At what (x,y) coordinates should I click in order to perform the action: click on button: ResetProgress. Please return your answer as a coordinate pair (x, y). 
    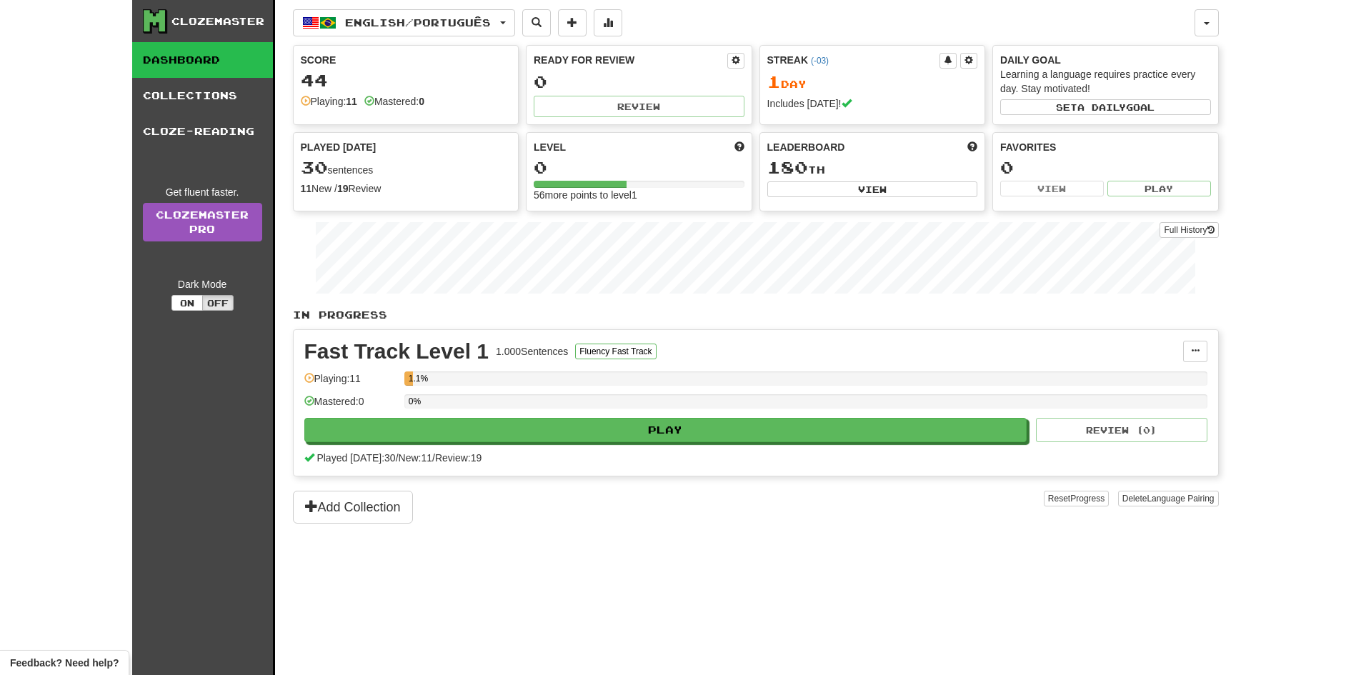
    Looking at the image, I should click on (1076, 499).